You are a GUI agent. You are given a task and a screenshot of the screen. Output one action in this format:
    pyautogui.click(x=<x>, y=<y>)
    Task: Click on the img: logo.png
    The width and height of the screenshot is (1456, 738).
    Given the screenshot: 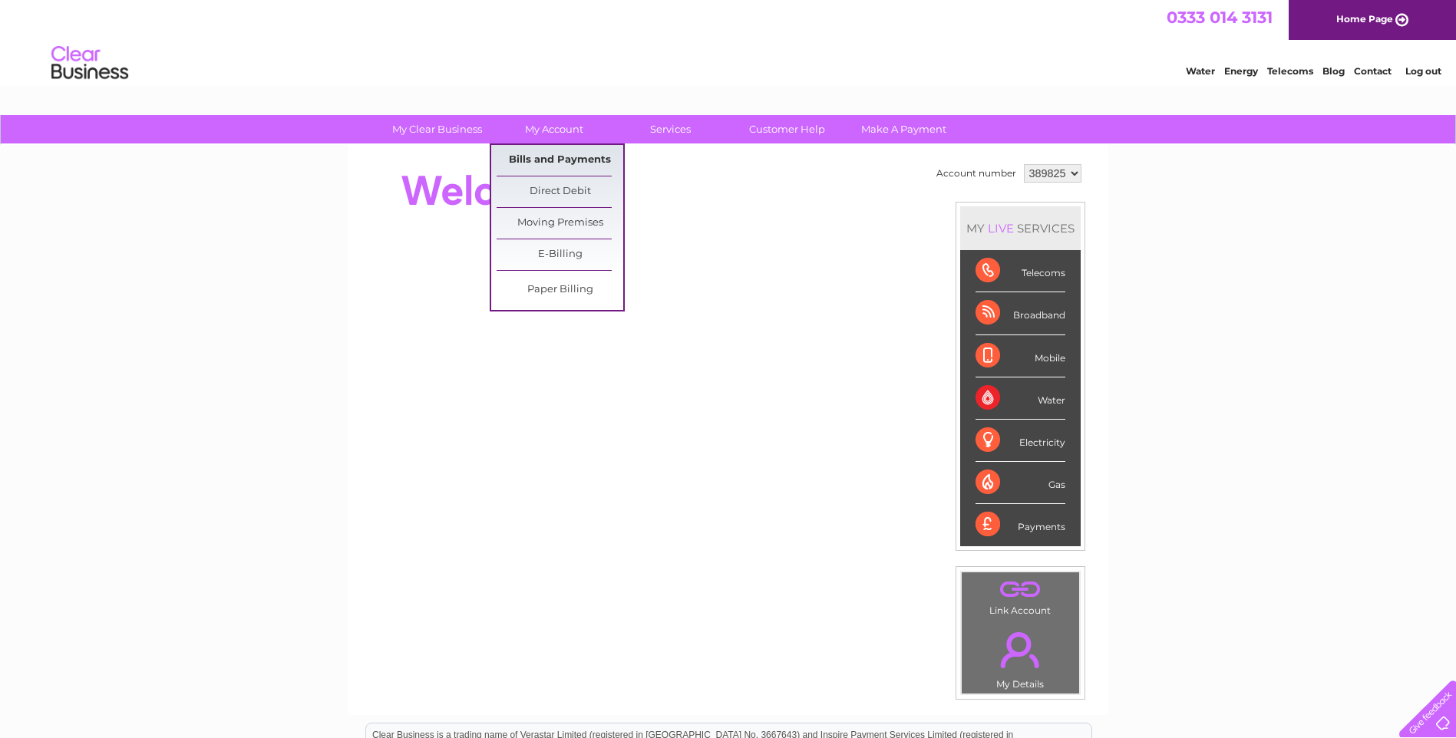 What is the action you would take?
    pyautogui.click(x=90, y=63)
    